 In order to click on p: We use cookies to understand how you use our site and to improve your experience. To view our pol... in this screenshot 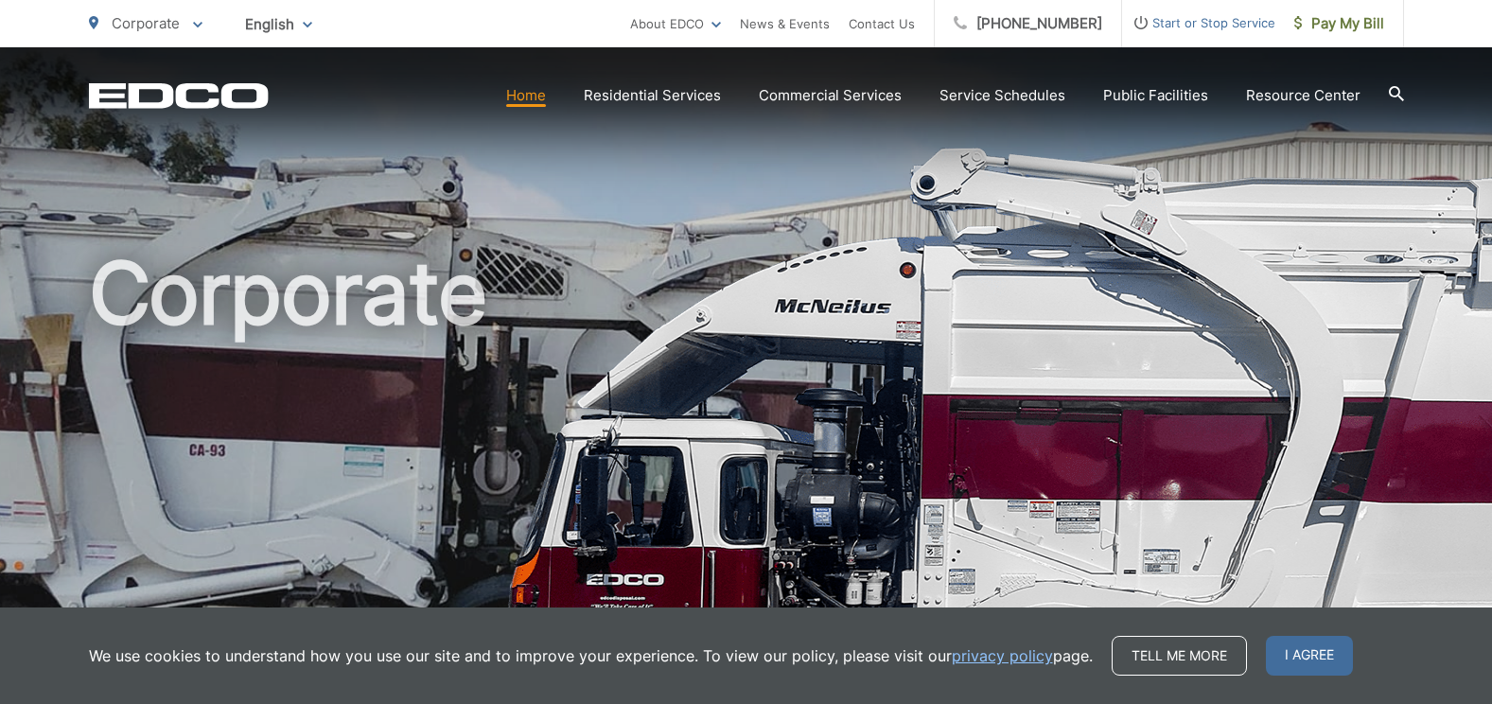, I will do `click(590, 656)`.